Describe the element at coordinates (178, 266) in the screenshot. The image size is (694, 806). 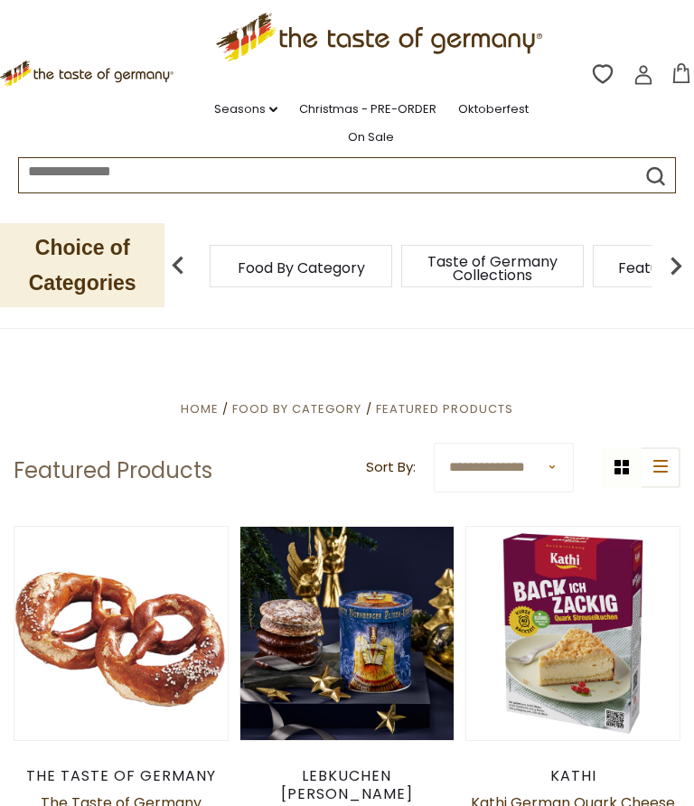
I see `img: previous arrow` at that location.